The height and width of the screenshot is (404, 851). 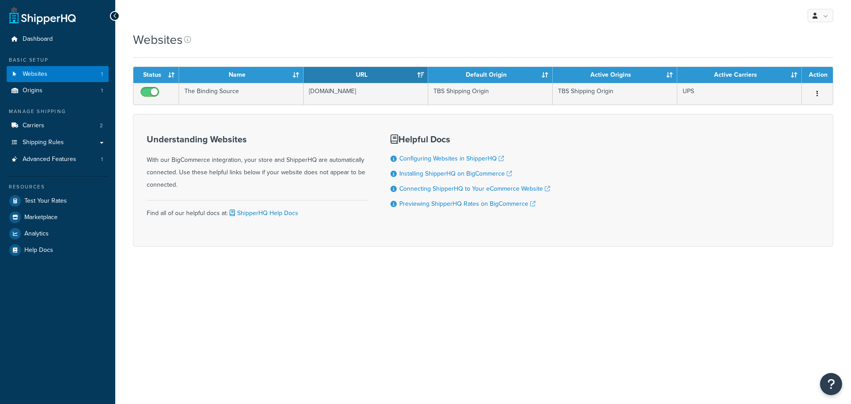 I want to click on a: Dashboard, so click(x=58, y=39).